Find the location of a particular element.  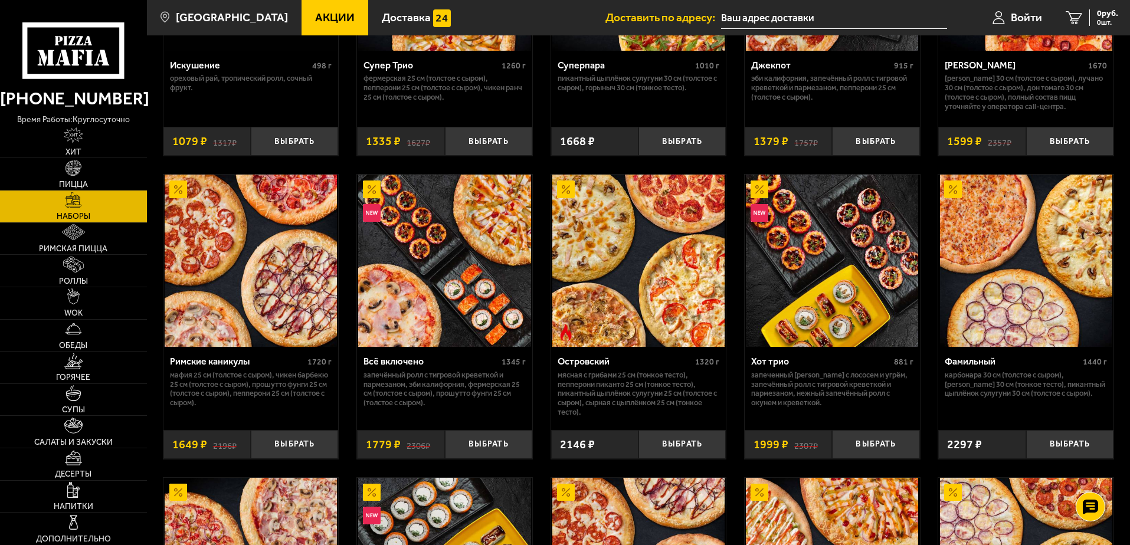

p: Эби Калифорния, Запечённый ролл с тигровой креветкой и пармезаном, Пепперони 25 см (толстое с сыр... is located at coordinates (832, 88).